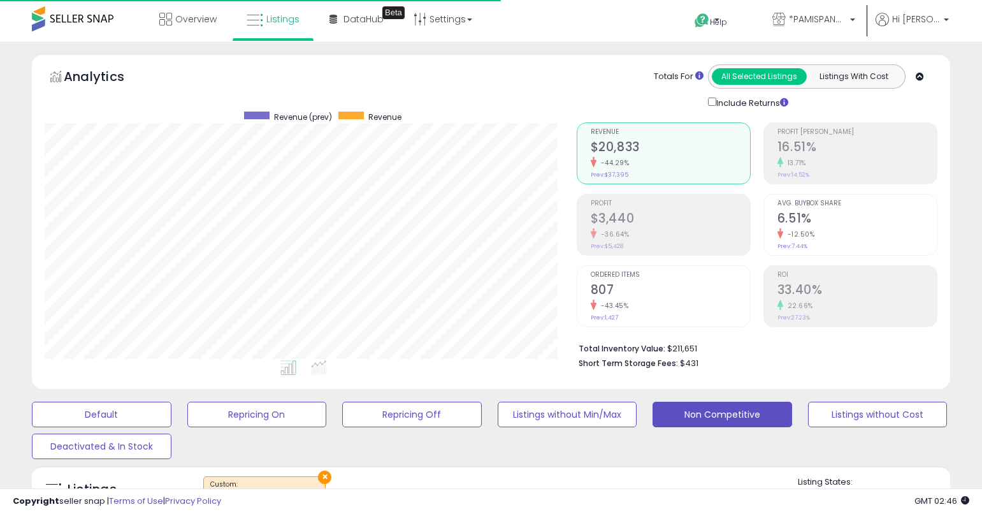 The height and width of the screenshot is (514, 982). Describe the element at coordinates (36, 500) in the screenshot. I see `strong: Copyright` at that location.